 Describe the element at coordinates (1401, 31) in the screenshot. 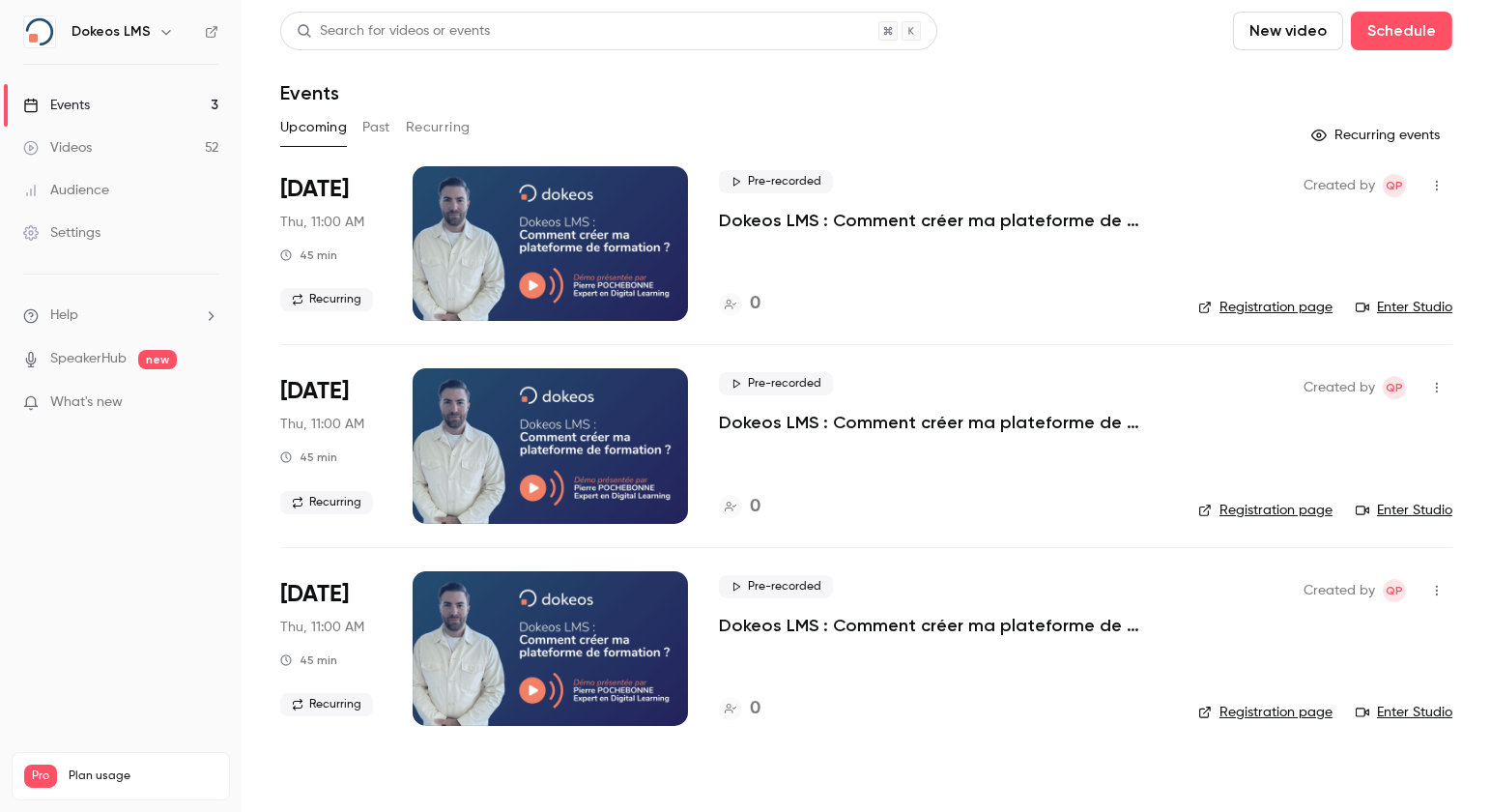

I see `button: Schedule` at that location.